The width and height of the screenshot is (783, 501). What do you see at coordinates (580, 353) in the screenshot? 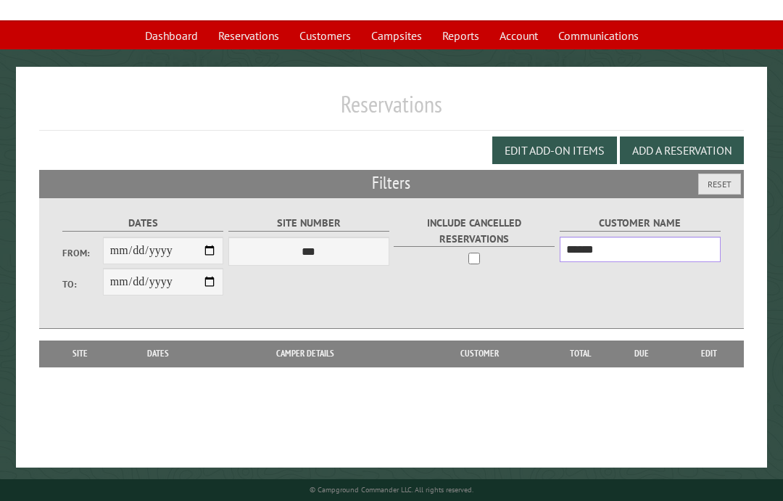
I see `th: Total` at bounding box center [580, 353].